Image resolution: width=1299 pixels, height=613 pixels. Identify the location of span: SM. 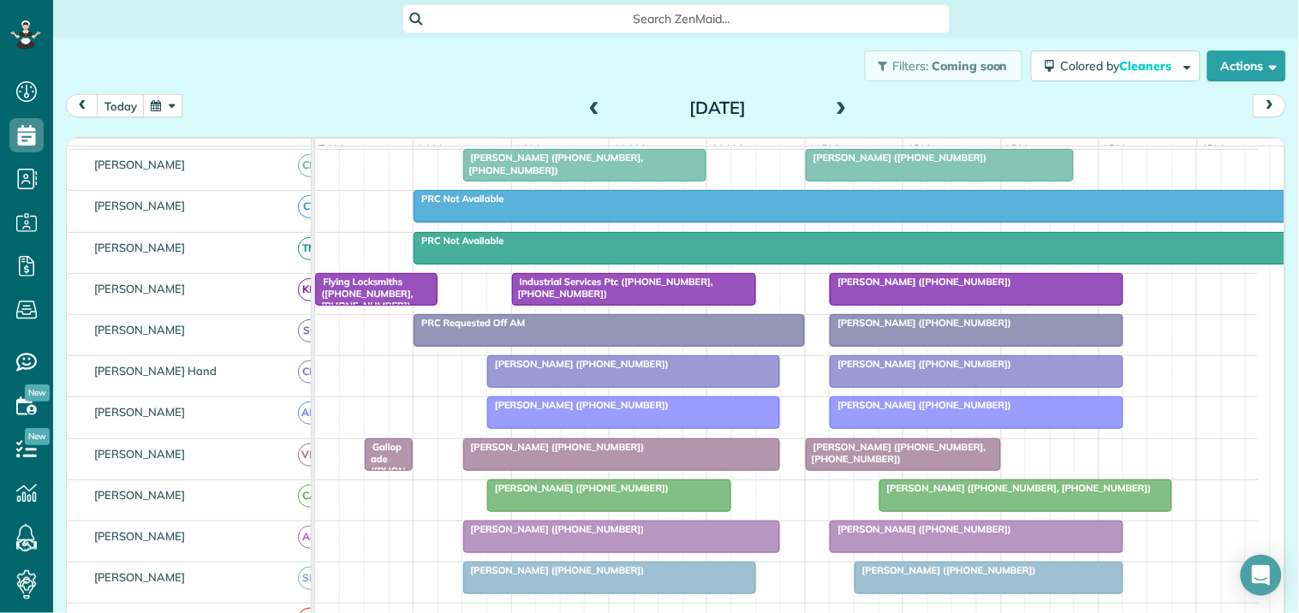
(309, 578).